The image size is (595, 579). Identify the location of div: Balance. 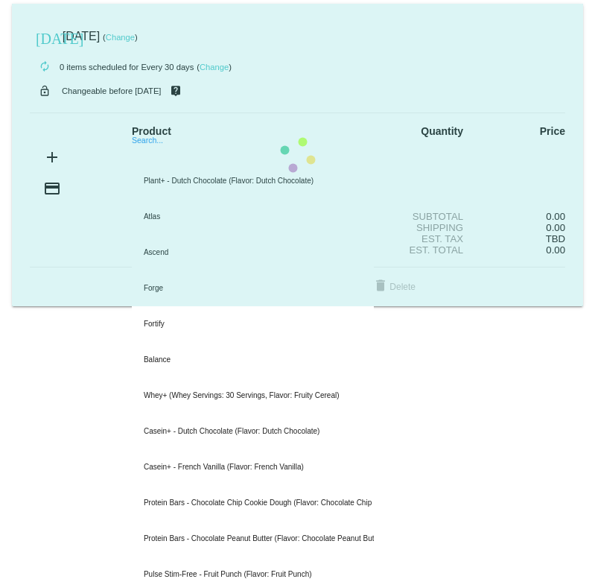
(253, 360).